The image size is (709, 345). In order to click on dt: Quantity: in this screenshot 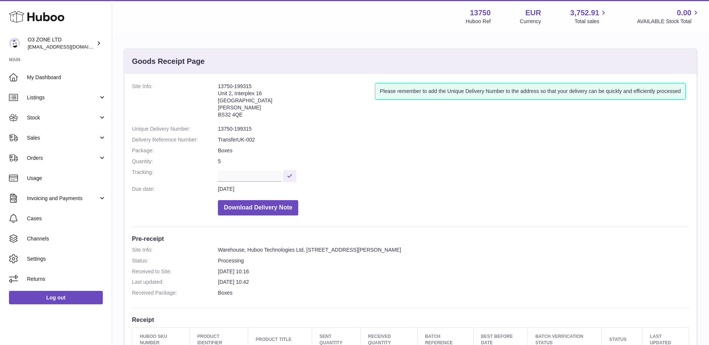, I will do `click(175, 161)`.